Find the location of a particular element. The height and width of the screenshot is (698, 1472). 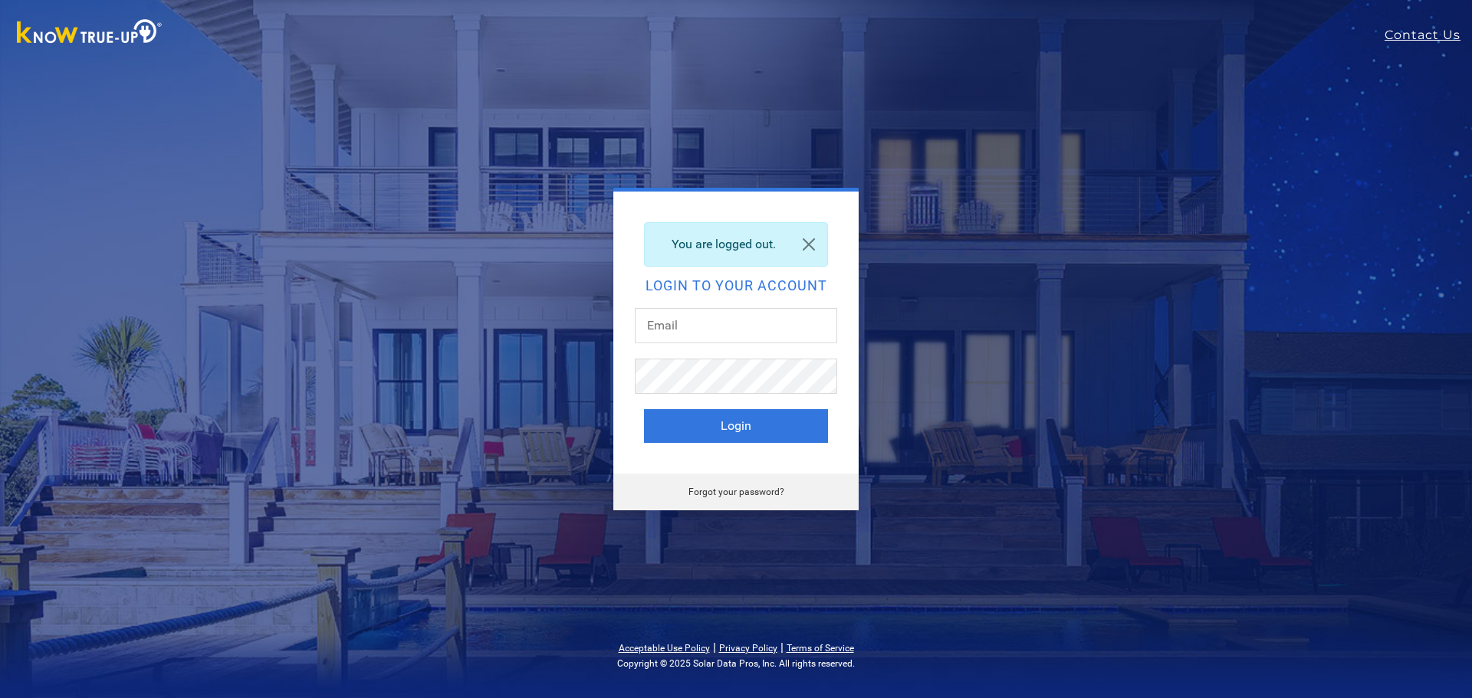

a: Terms of Service is located at coordinates (820, 649).